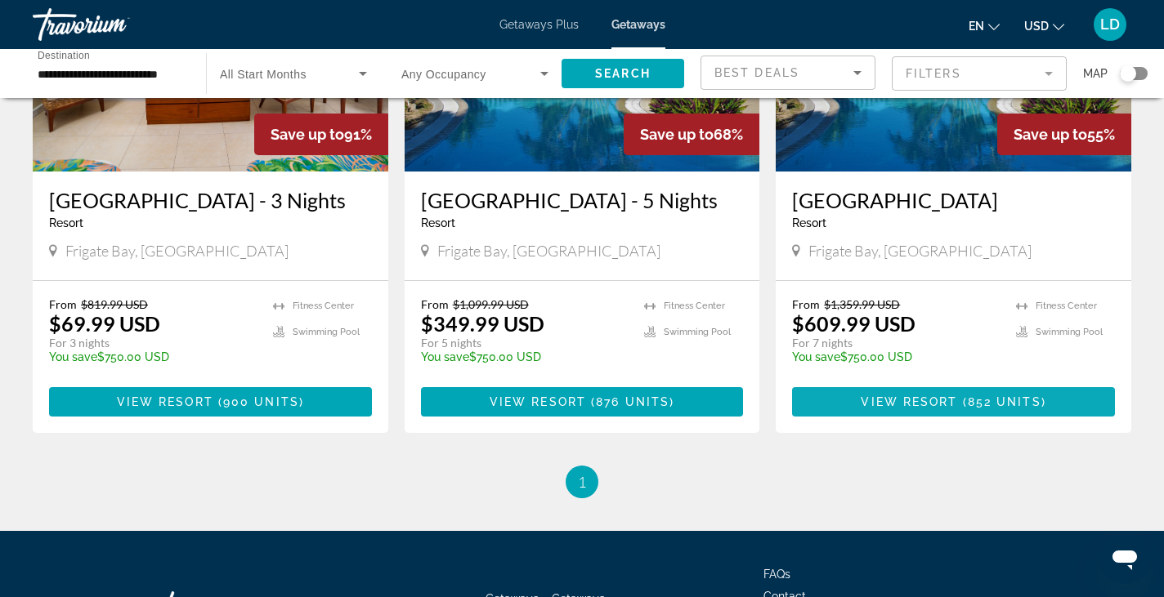 This screenshot has width=1164, height=597. Describe the element at coordinates (953, 402) in the screenshot. I see `button: View Resort(852 units)` at that location.